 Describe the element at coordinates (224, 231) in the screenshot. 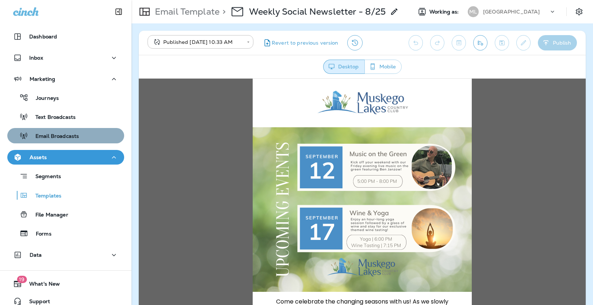

I see `span: Come celebrate the changing seasons with us! As we slowly transition into fall, we've got some ex...` at that location.